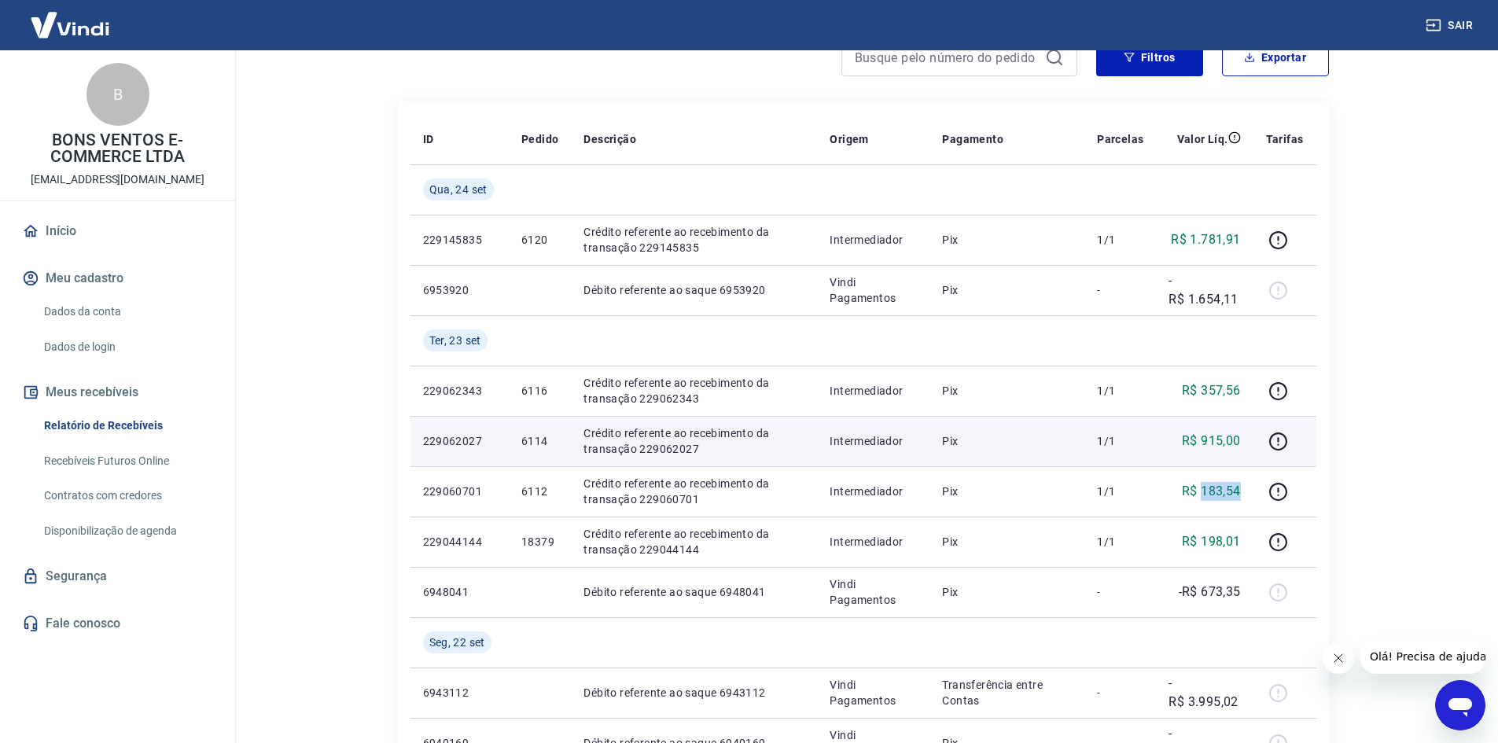 The height and width of the screenshot is (743, 1498). I want to click on p: Débito referente ao saque 6943112, so click(694, 693).